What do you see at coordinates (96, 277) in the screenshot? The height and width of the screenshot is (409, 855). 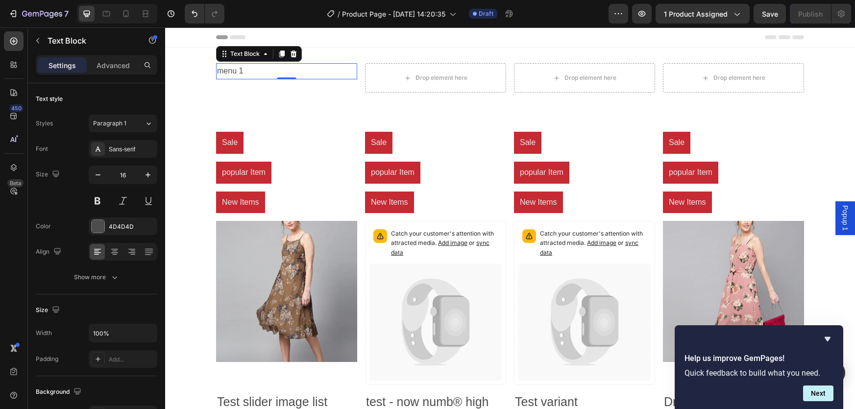 I see `div: Show more` at bounding box center [96, 277].